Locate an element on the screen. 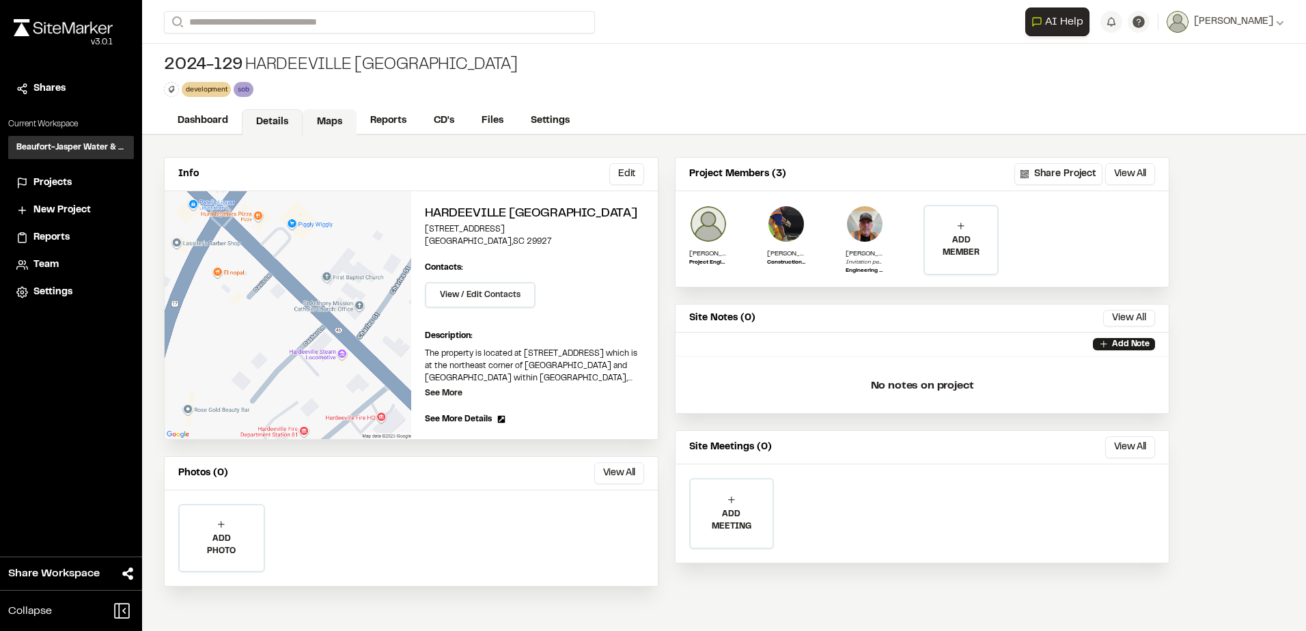  span: See More Details is located at coordinates (458, 419).